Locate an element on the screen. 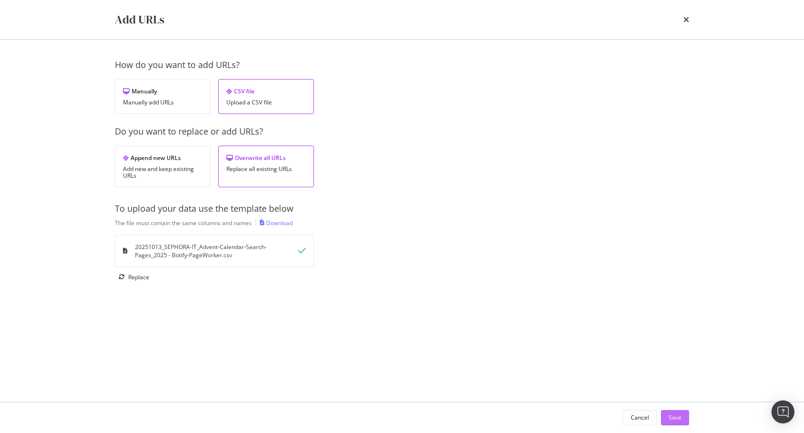 Image resolution: width=804 pixels, height=433 pixels. button: Save is located at coordinates (675, 417).